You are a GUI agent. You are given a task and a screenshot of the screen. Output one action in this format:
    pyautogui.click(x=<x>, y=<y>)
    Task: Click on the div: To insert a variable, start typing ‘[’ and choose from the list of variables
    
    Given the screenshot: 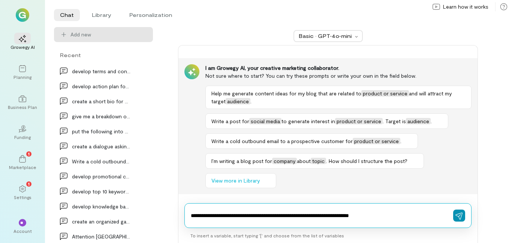 What is the action you would take?
    pyautogui.click(x=328, y=235)
    